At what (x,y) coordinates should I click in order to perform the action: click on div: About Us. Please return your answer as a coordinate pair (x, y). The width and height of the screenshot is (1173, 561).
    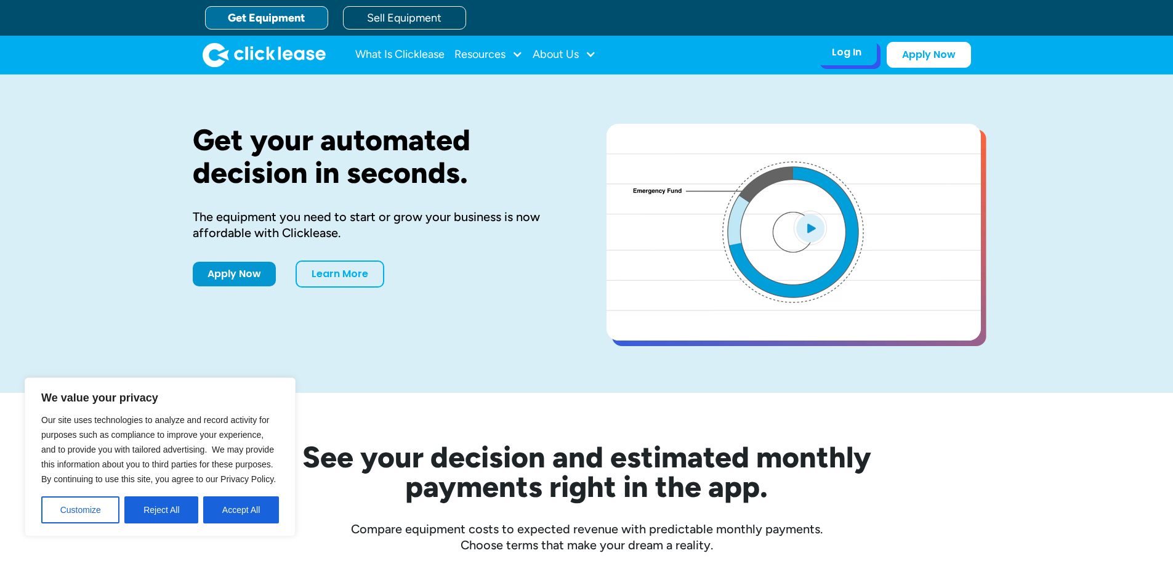
    Looking at the image, I should click on (564, 55).